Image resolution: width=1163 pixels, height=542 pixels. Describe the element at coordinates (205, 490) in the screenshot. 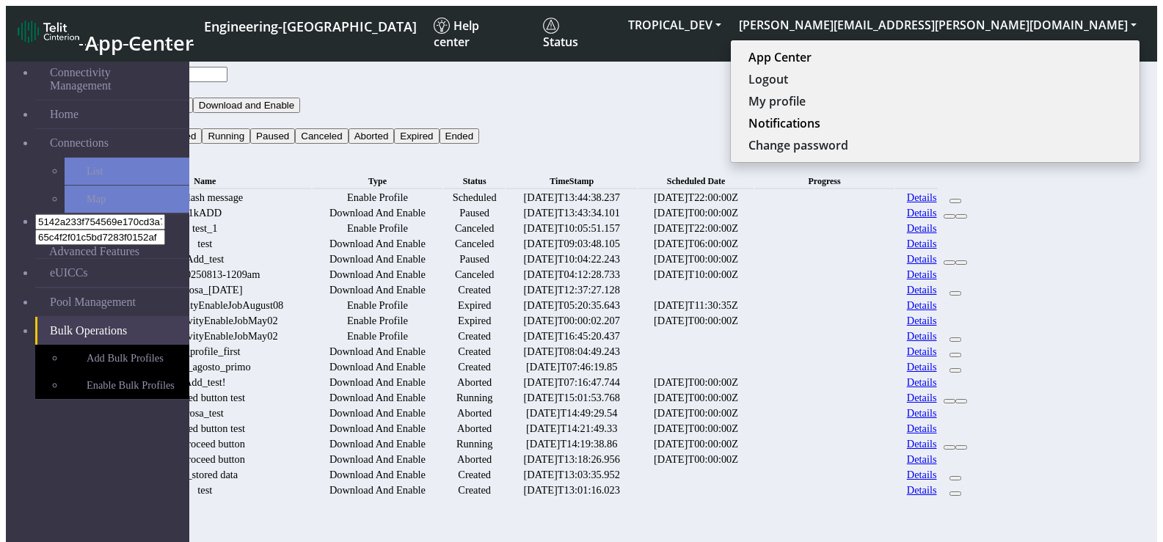

I see `td: test` at that location.